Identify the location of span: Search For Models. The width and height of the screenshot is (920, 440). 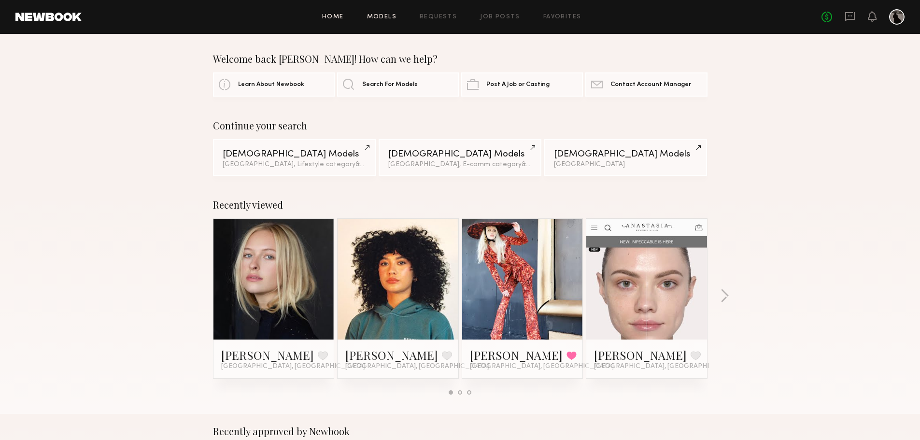
(390, 85).